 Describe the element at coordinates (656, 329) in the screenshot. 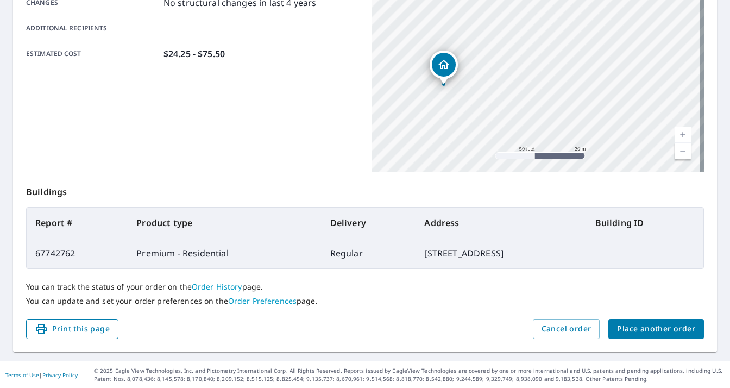

I see `span: Place another order` at that location.